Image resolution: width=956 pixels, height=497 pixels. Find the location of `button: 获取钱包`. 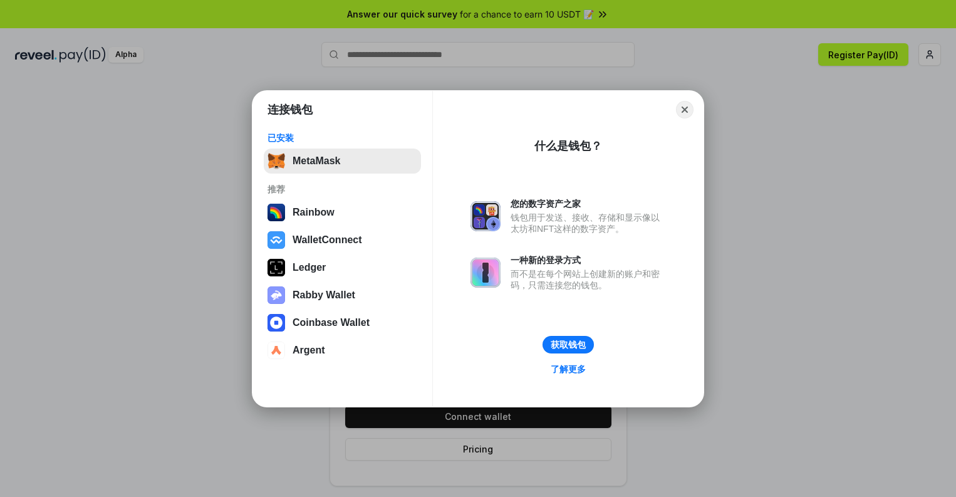

button: 获取钱包 is located at coordinates (568, 345).